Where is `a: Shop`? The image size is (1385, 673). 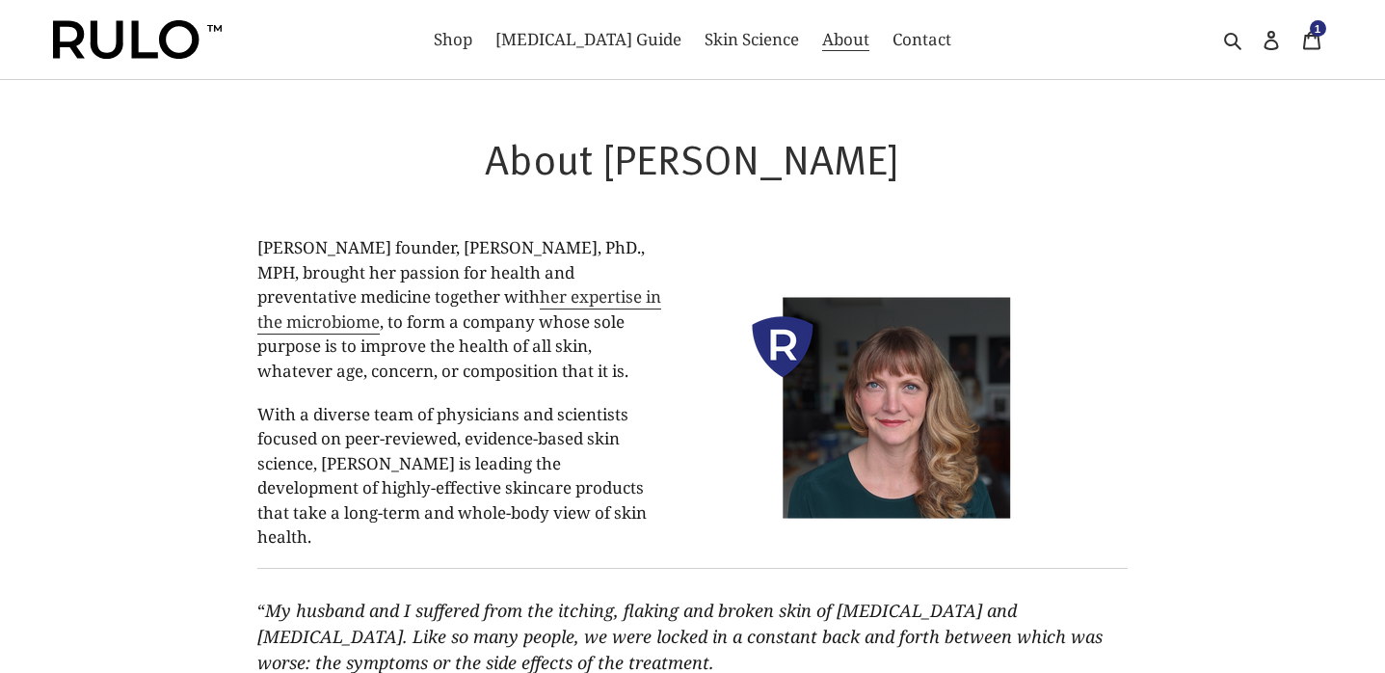
a: Shop is located at coordinates (453, 40).